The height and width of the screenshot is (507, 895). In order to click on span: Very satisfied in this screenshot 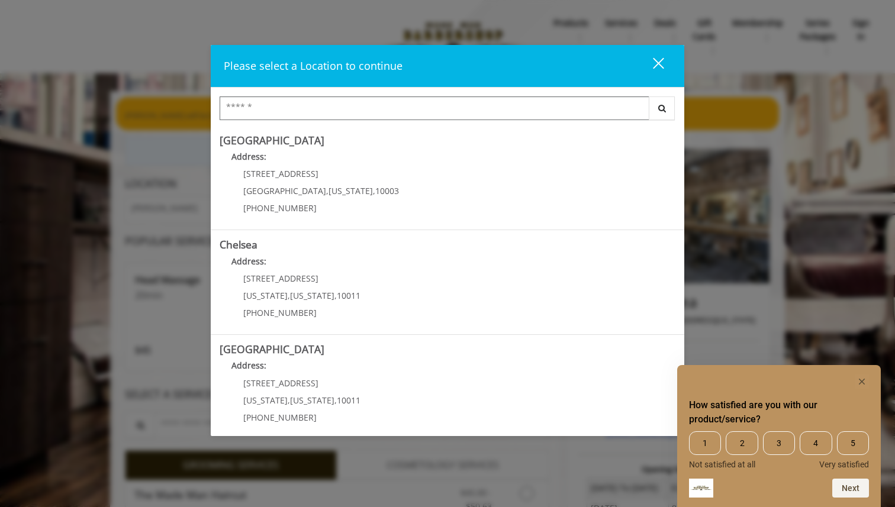, I will do `click(844, 465)`.